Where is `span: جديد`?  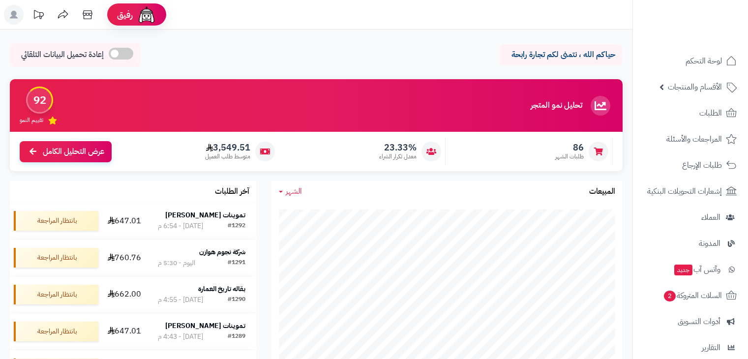 span: جديد is located at coordinates (683, 270).